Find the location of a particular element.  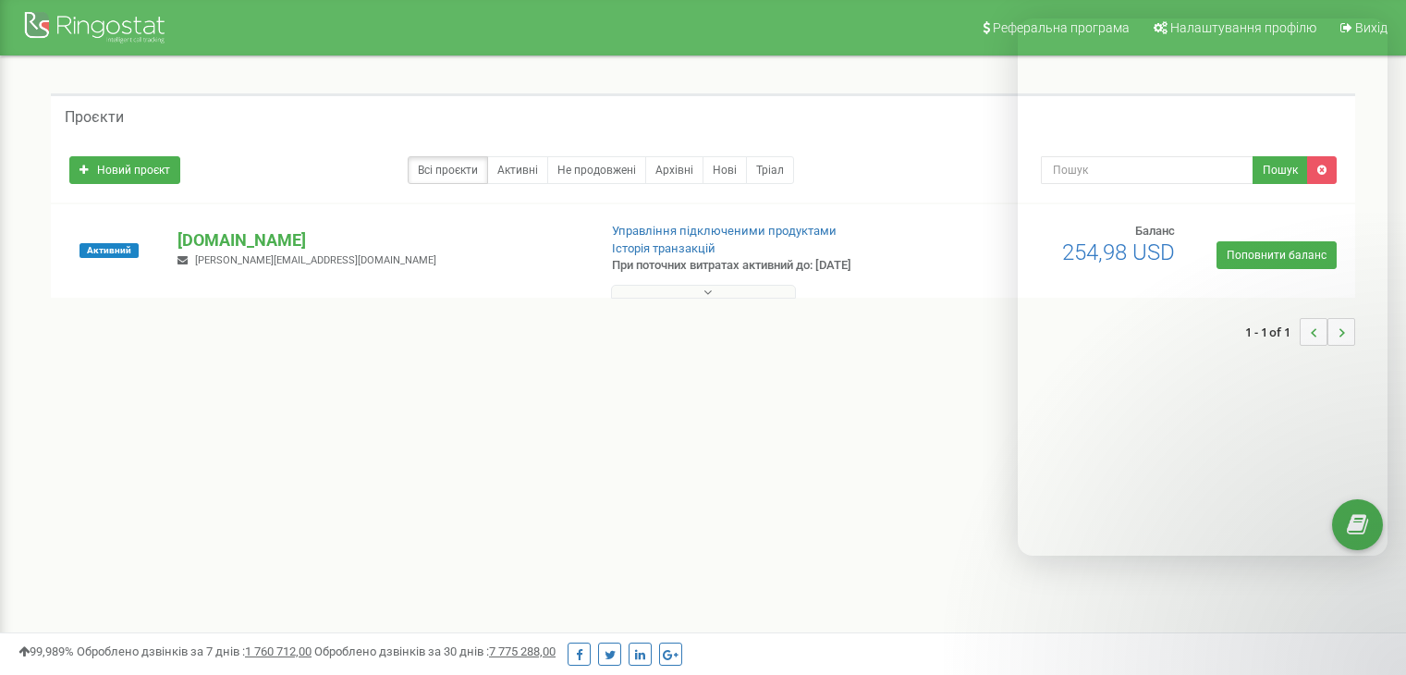

span: Оброблено дзвінків за 7 днів : is located at coordinates (194, 651).